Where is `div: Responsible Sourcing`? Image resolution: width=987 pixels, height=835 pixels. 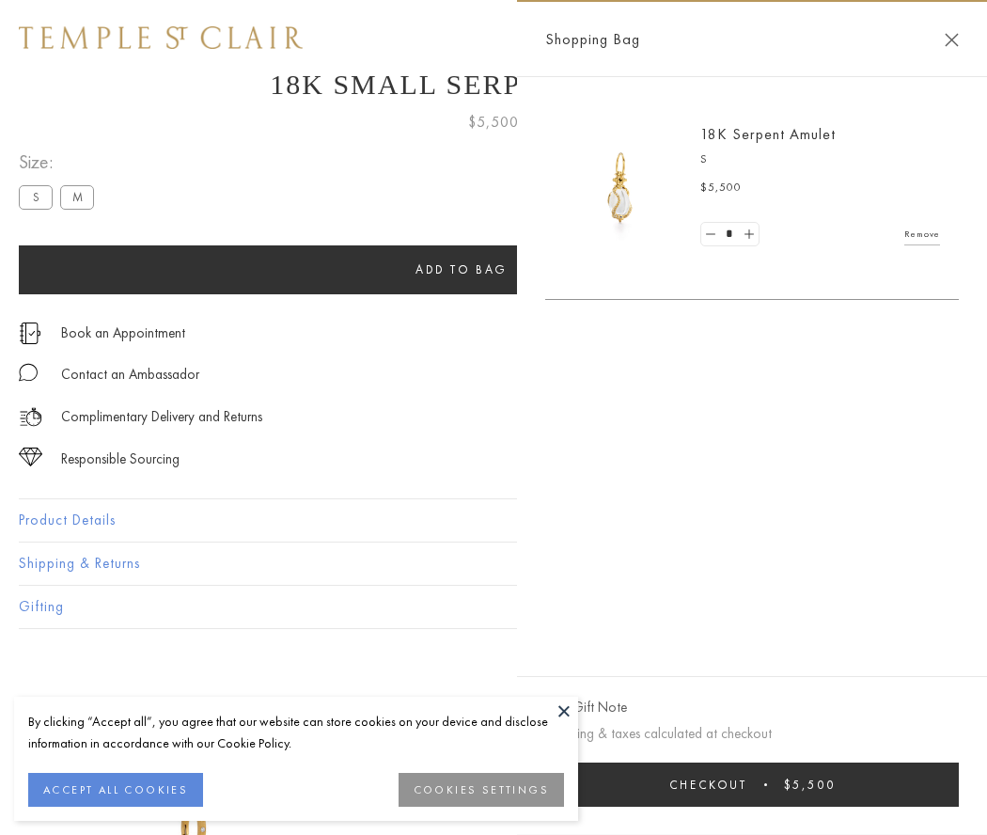
div: Responsible Sourcing is located at coordinates (120, 459).